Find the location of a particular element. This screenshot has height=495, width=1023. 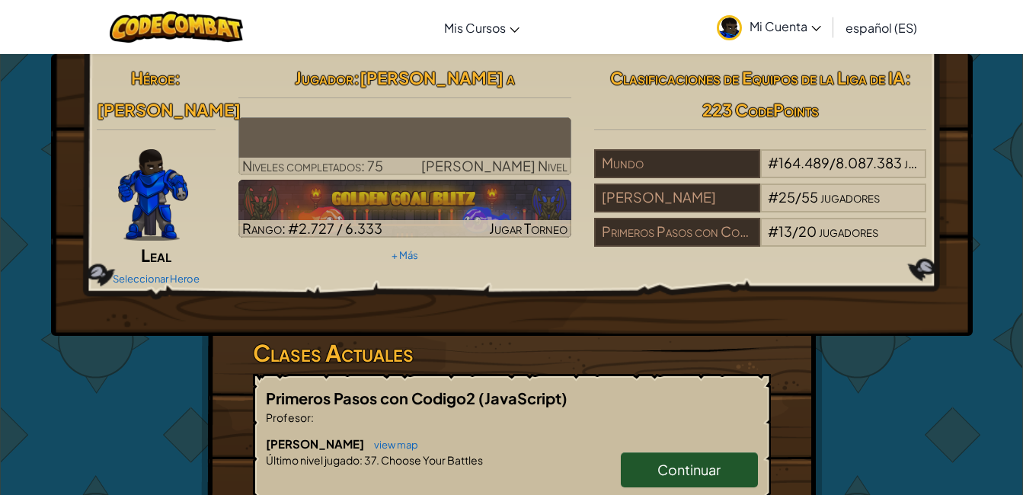

span: 25 is located at coordinates (787, 197).